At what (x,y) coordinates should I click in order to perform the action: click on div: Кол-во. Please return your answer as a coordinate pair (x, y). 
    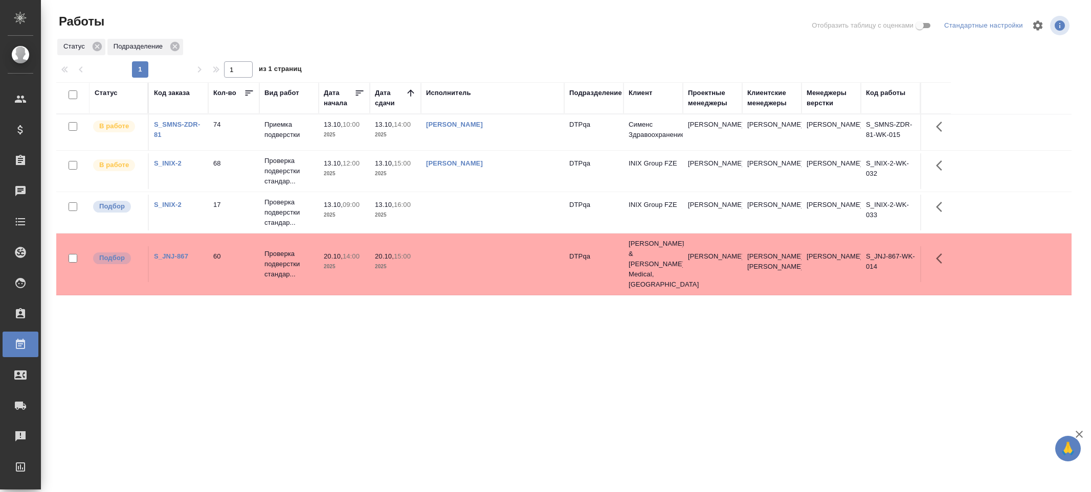
    Looking at the image, I should click on (224, 93).